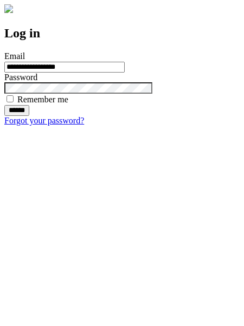 Image resolution: width=244 pixels, height=326 pixels. Describe the element at coordinates (15, 56) in the screenshot. I see `label: Email` at that location.